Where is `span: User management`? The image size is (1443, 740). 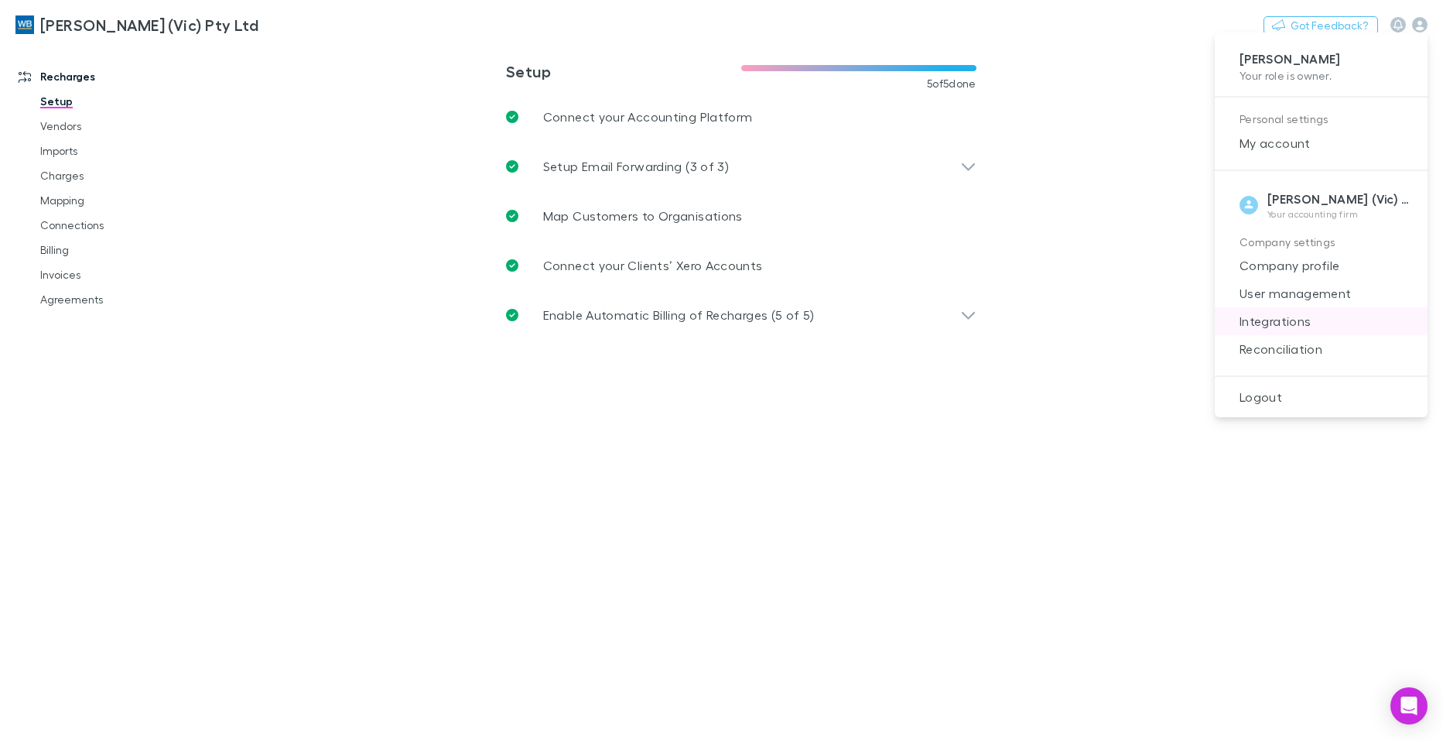 span: User management is located at coordinates (1321, 293).